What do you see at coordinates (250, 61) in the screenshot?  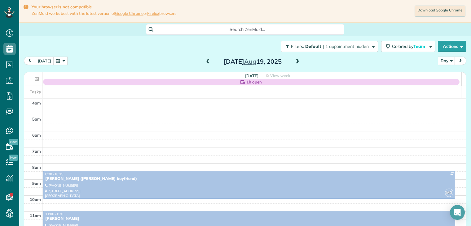 I see `span: Aug` at bounding box center [250, 61].